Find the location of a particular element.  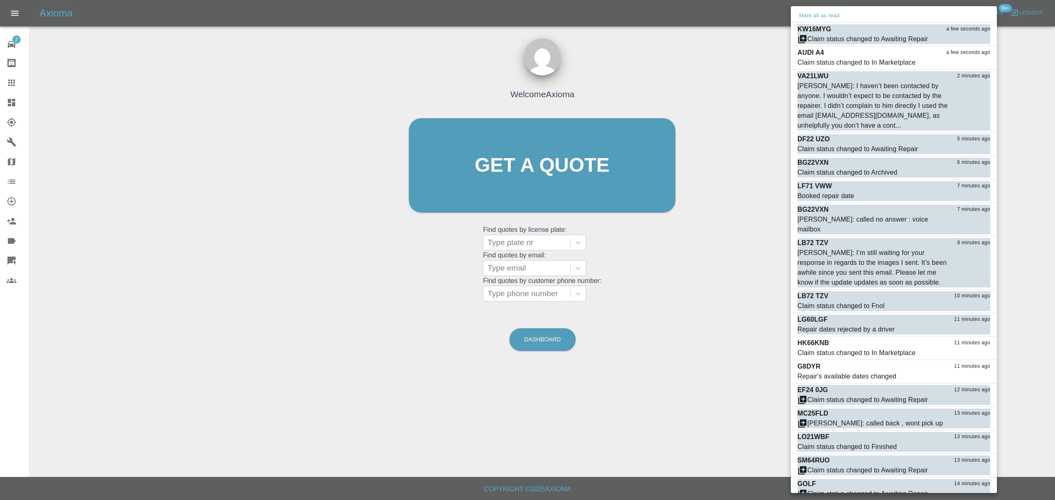

span: 5 minutes ago is located at coordinates (973, 139).